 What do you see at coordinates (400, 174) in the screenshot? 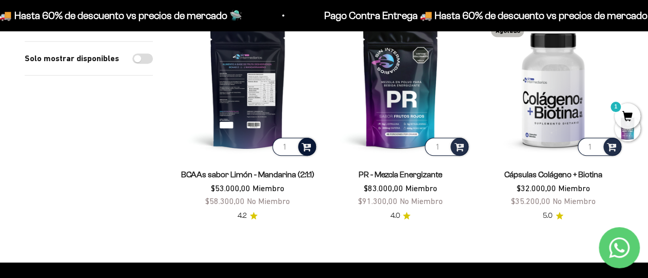
I see `a: PR - Mezcla Energizante` at bounding box center [400, 174].